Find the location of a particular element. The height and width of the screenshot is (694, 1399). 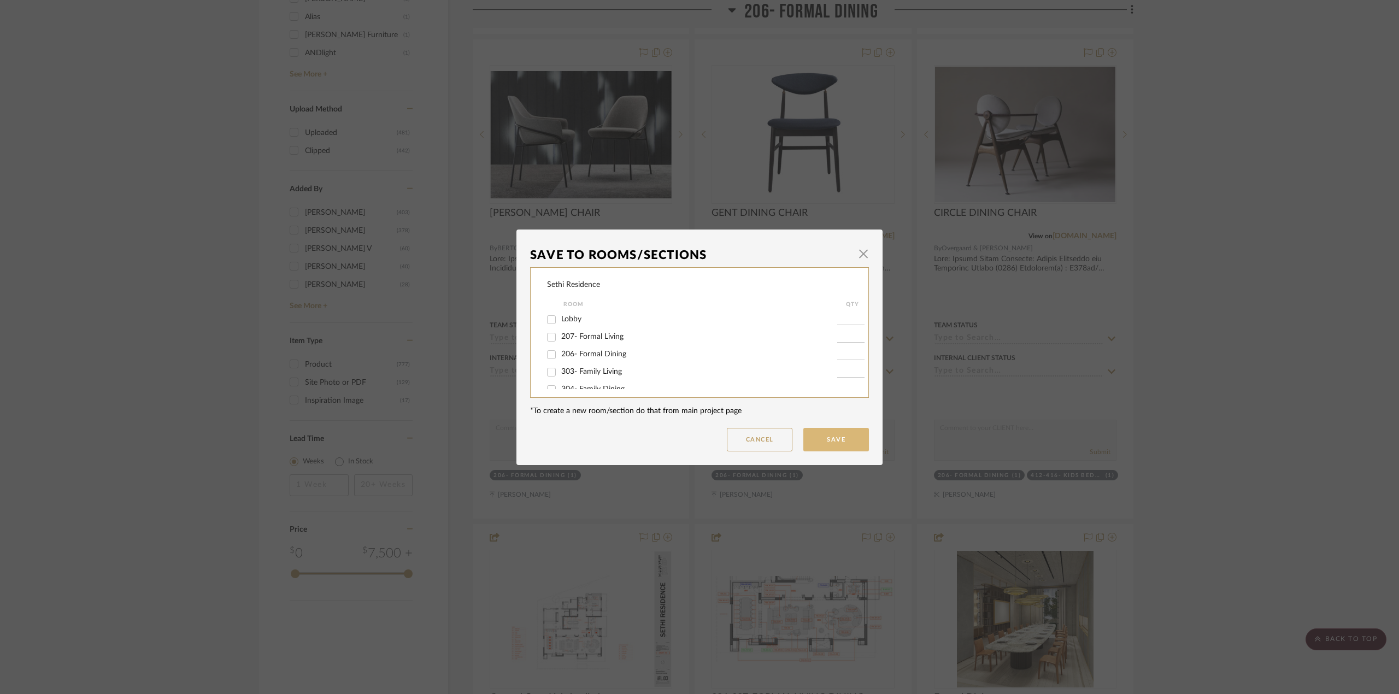

span: 207- Formal Living is located at coordinates (592, 337).